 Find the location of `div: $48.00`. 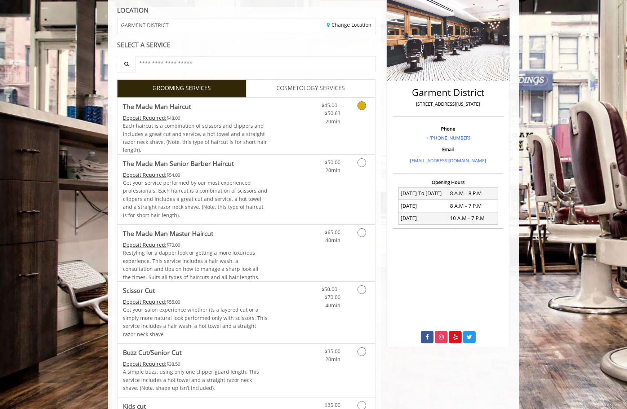

div: $48.00 is located at coordinates (195, 118).